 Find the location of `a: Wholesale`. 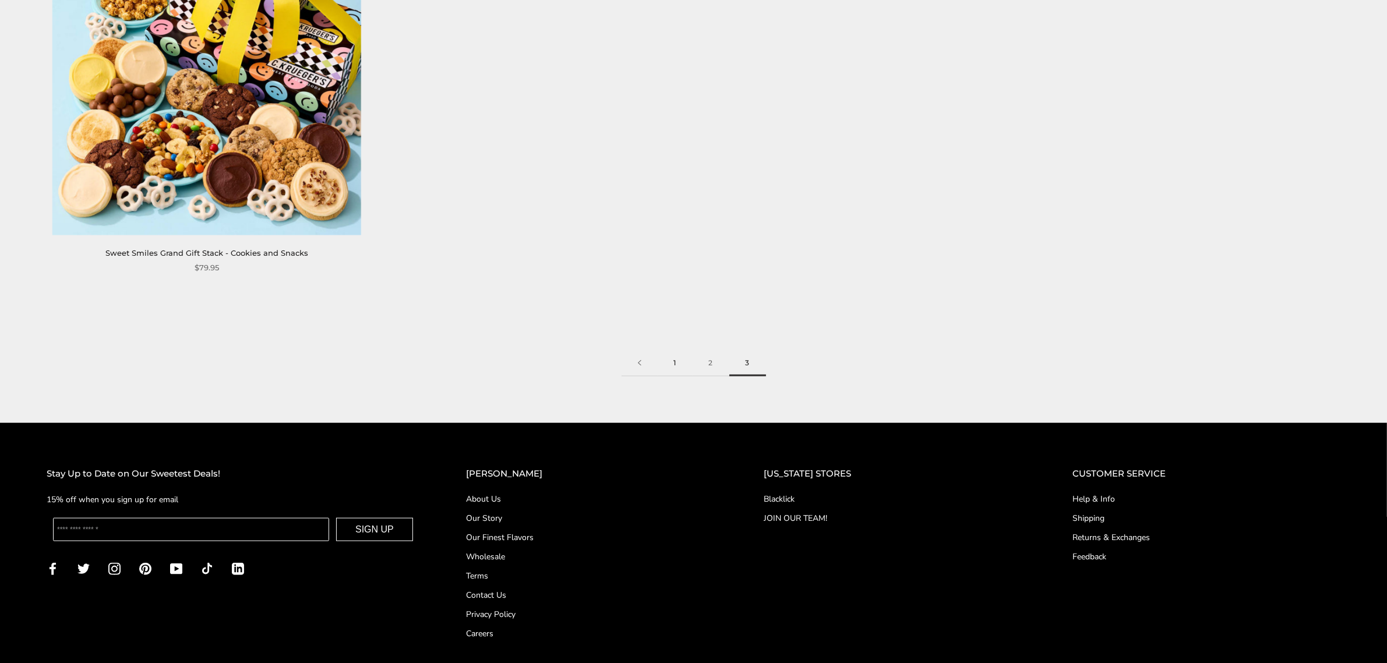

a: Wholesale is located at coordinates (591, 556).